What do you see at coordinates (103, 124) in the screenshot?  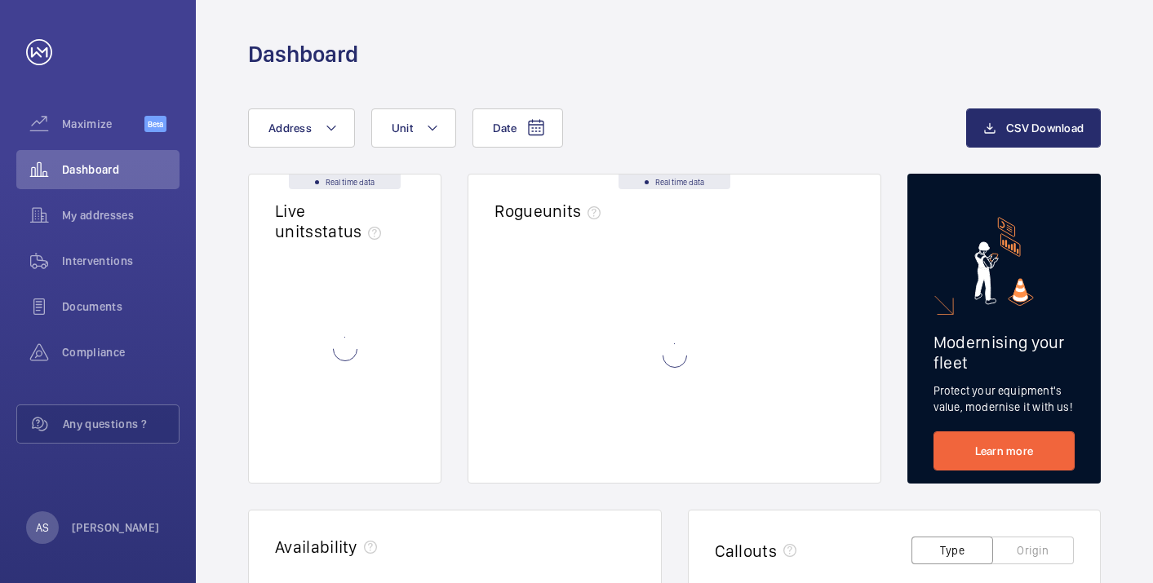 I see `span: Maximize` at bounding box center [103, 124].